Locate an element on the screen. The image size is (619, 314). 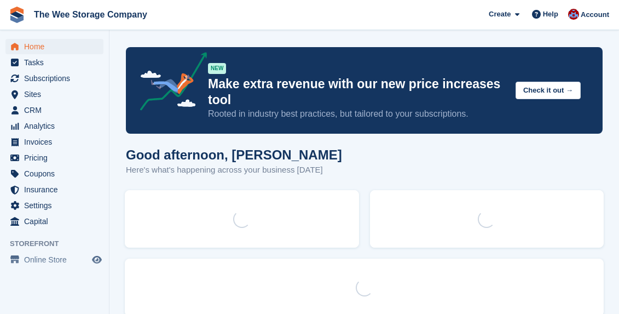
p: Make extra revenue with our new price increases tool is located at coordinates (358, 92).